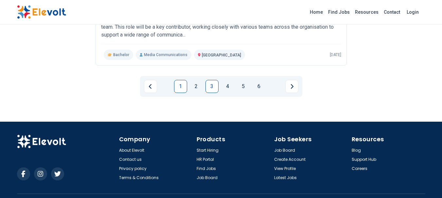  I want to click on a: Page 5, so click(243, 87).